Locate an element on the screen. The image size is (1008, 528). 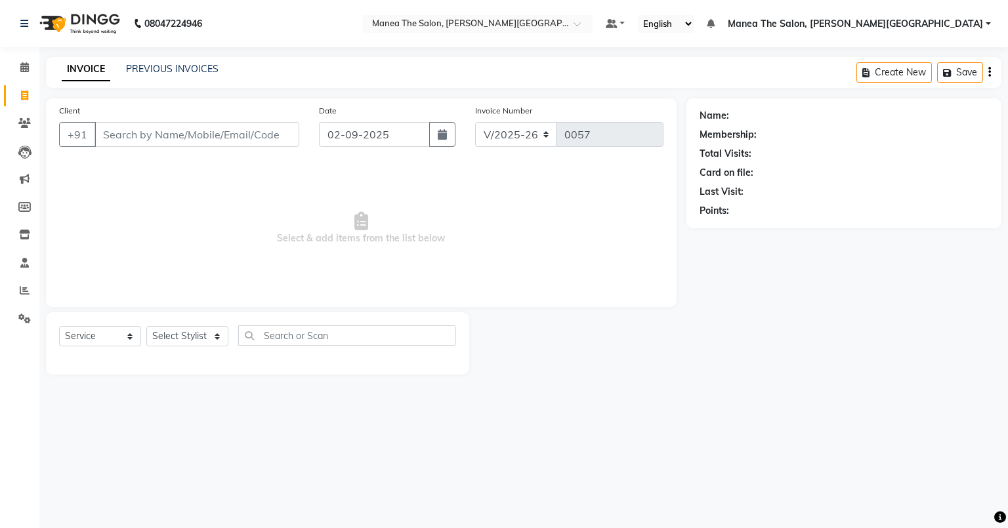
span: Select & add items from the list below is located at coordinates (361, 228).